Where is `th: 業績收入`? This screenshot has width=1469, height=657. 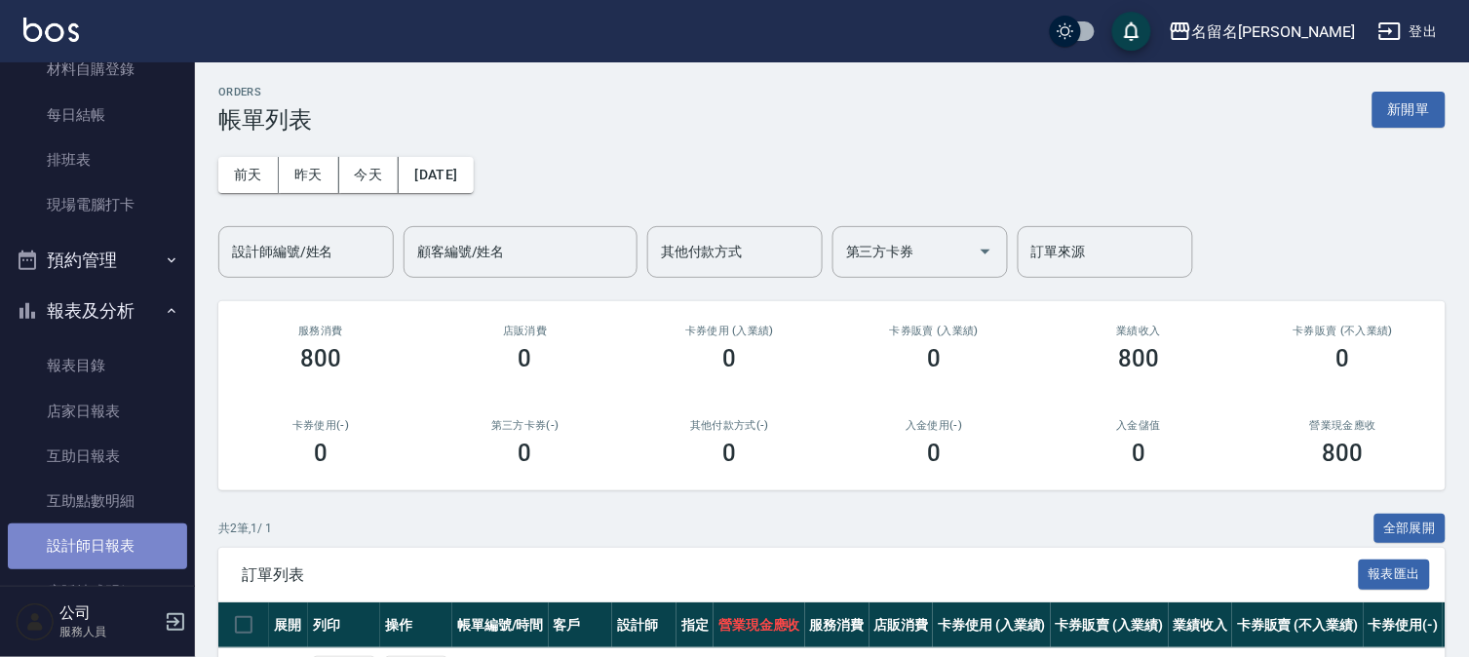
th: 業績收入 is located at coordinates (1201, 625).